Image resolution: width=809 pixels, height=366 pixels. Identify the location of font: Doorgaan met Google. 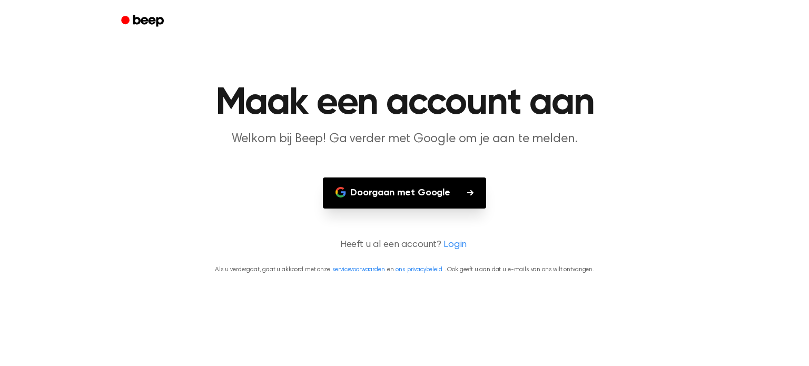
(401, 193).